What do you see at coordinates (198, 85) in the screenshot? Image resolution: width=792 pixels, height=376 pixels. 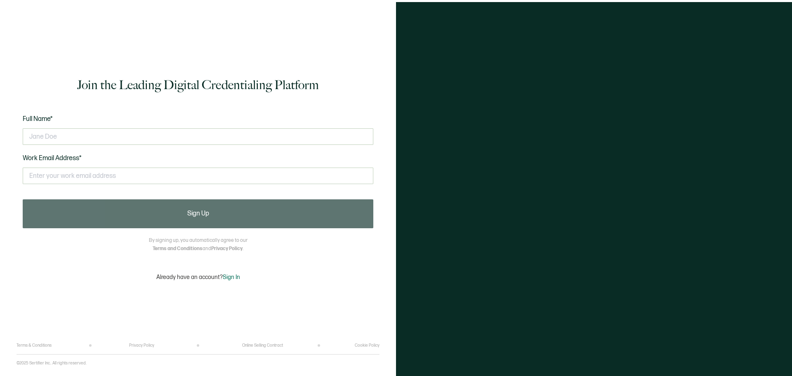 I see `h1: Join the Leading Digital Credentialing Platform` at bounding box center [198, 85].